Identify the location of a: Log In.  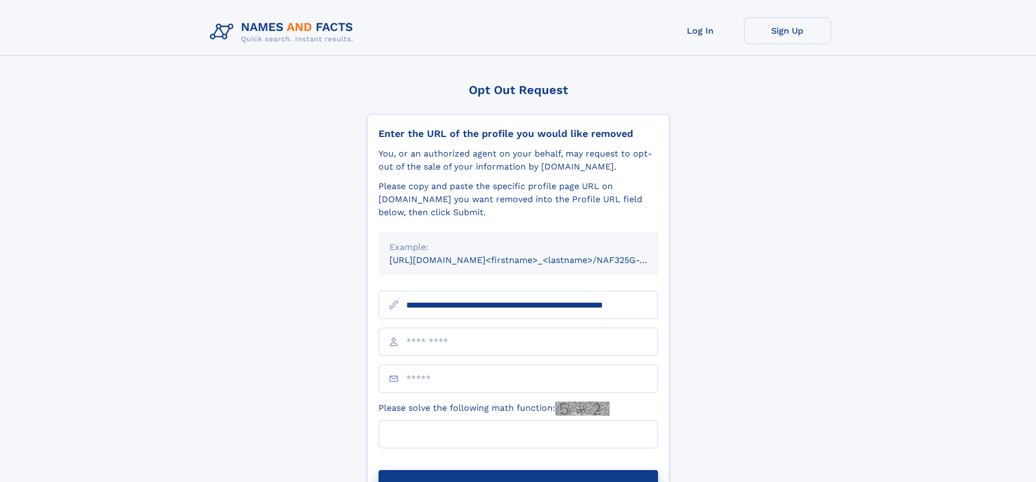
(700, 30).